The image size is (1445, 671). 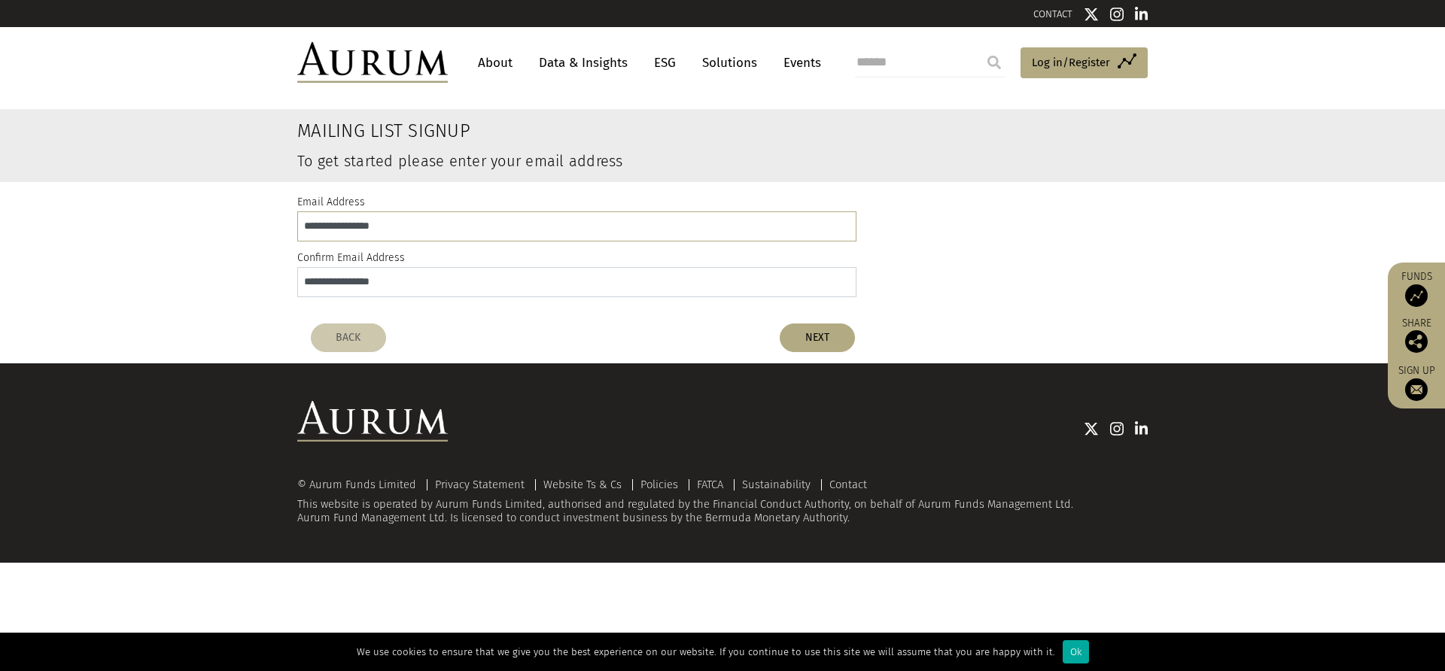 What do you see at coordinates (1071, 62) in the screenshot?
I see `span: Log in/Register` at bounding box center [1071, 62].